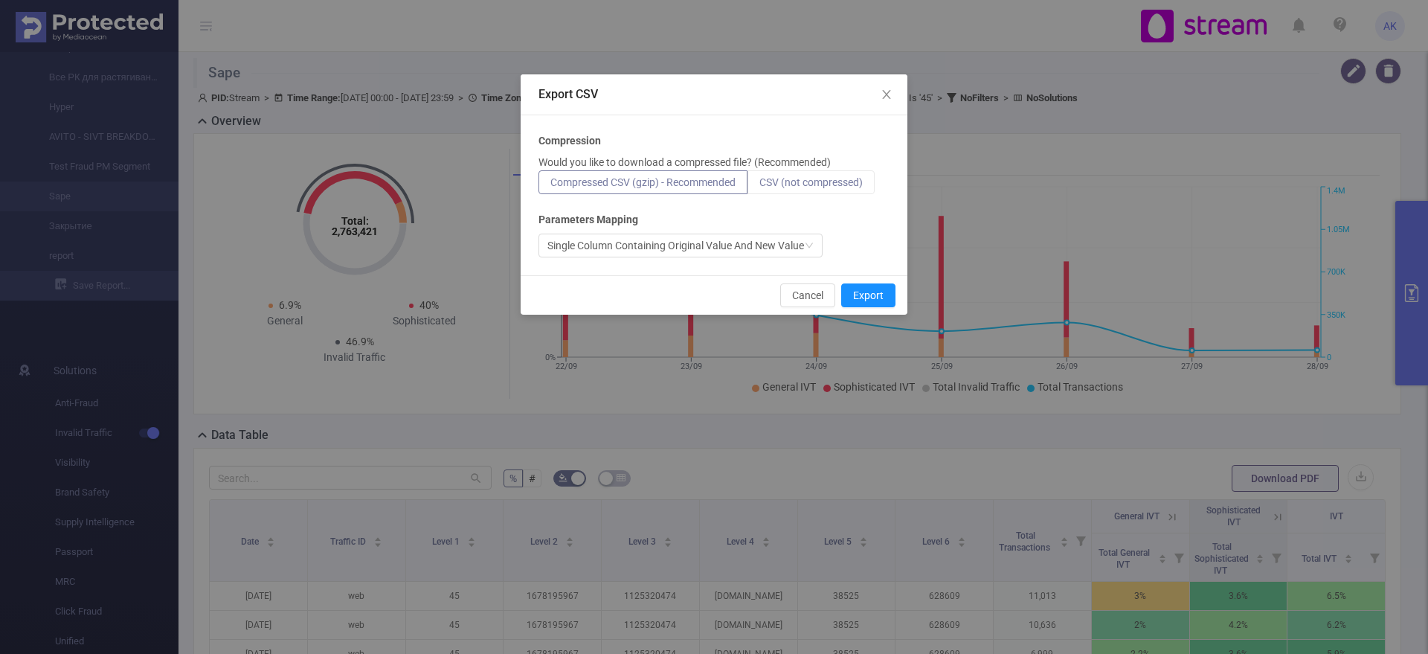 The height and width of the screenshot is (654, 1428). I want to click on i: icon: down, so click(809, 246).